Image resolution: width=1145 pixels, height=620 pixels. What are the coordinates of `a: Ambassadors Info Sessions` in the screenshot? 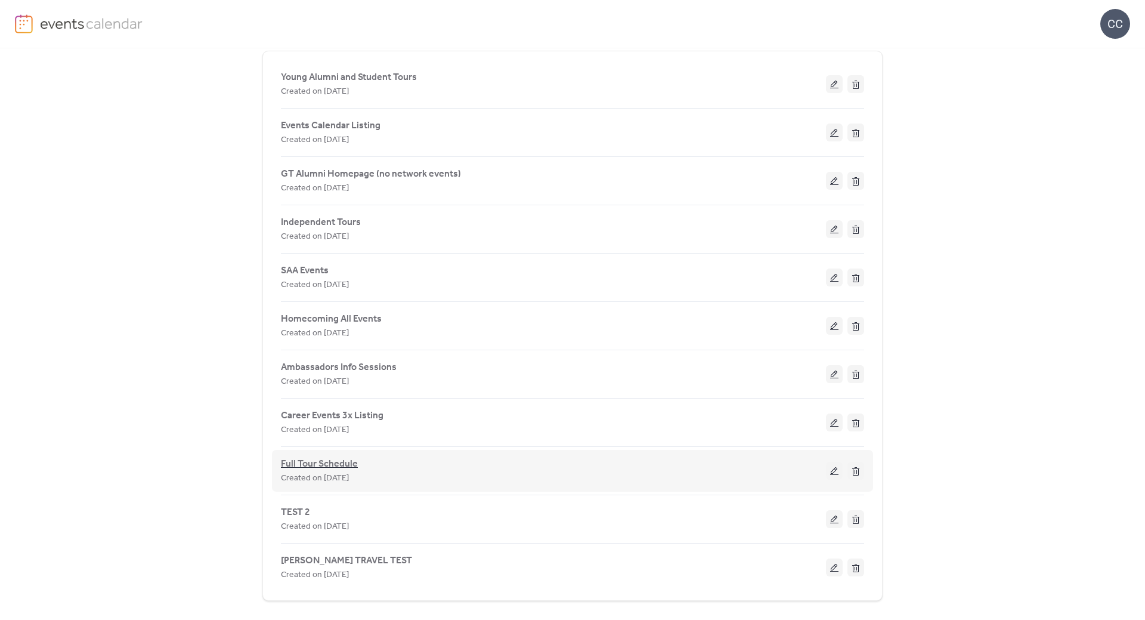 It's located at (339, 367).